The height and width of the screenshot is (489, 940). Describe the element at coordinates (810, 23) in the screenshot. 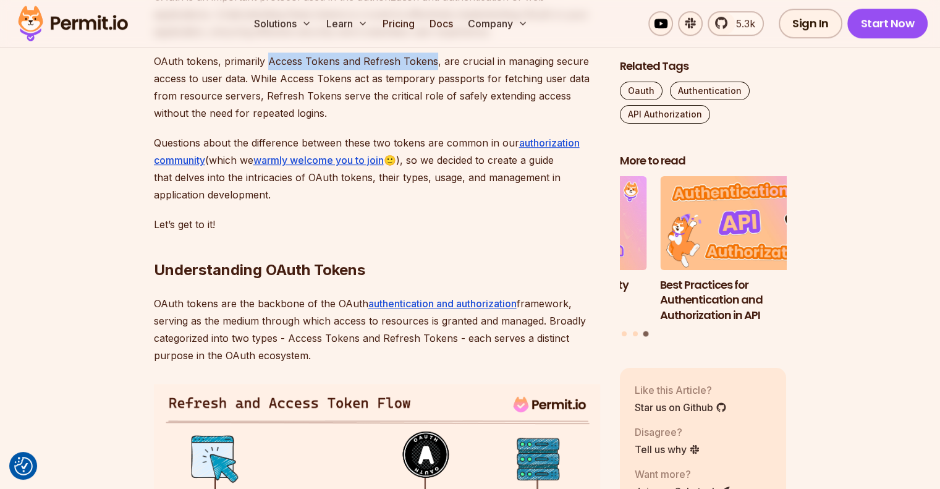

I see `a: Sign In` at that location.